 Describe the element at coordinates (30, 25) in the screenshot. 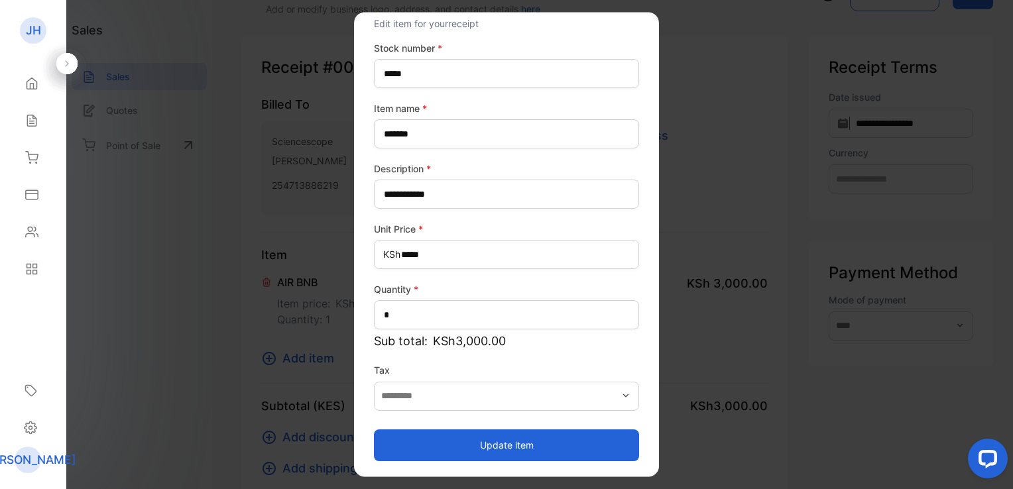

I see `button: Open LiveChat chat widget` at that location.